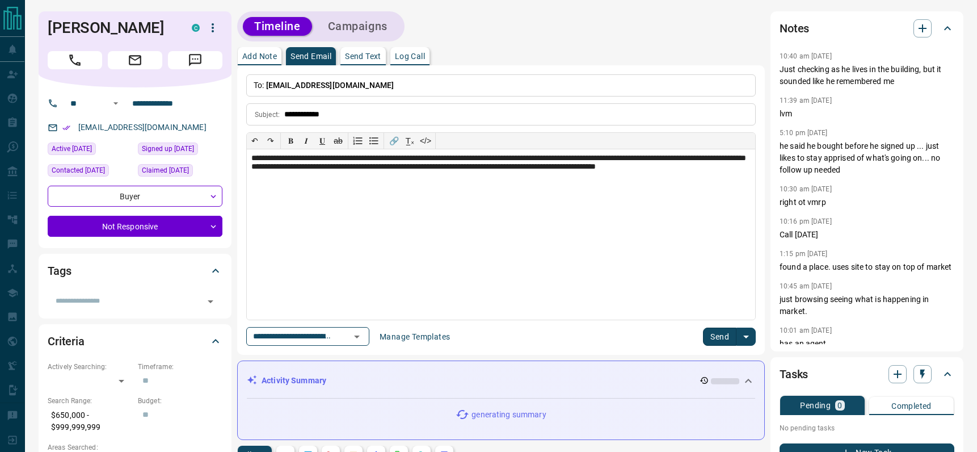  Describe the element at coordinates (815, 405) in the screenshot. I see `p: Pending` at that location.